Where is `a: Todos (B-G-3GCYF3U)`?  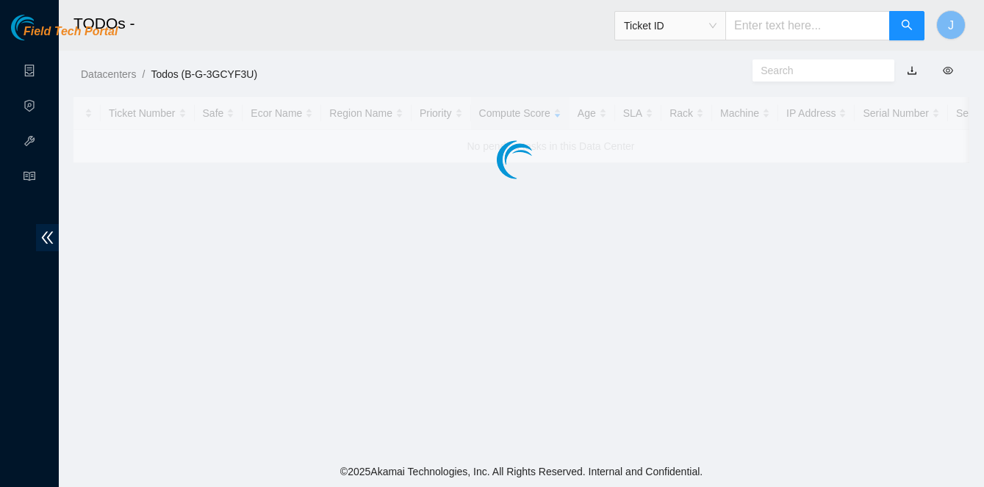
a: Todos (B-G-3GCYF3U) is located at coordinates (204, 74).